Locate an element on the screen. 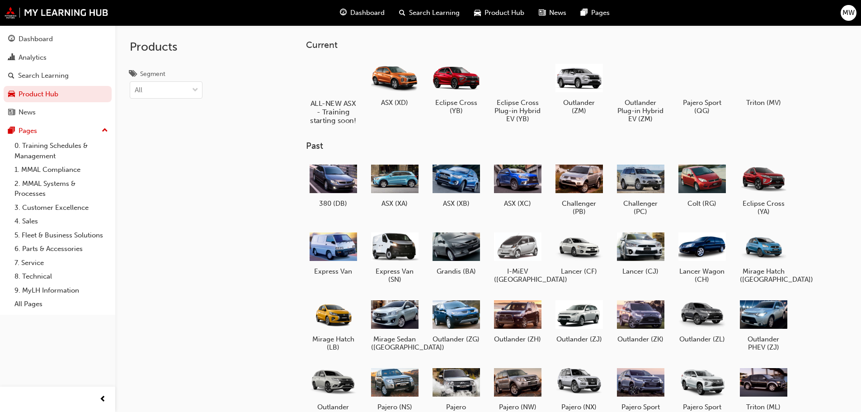 This screenshot has width=861, height=412. h5: ASX (XD) is located at coordinates (394, 103).